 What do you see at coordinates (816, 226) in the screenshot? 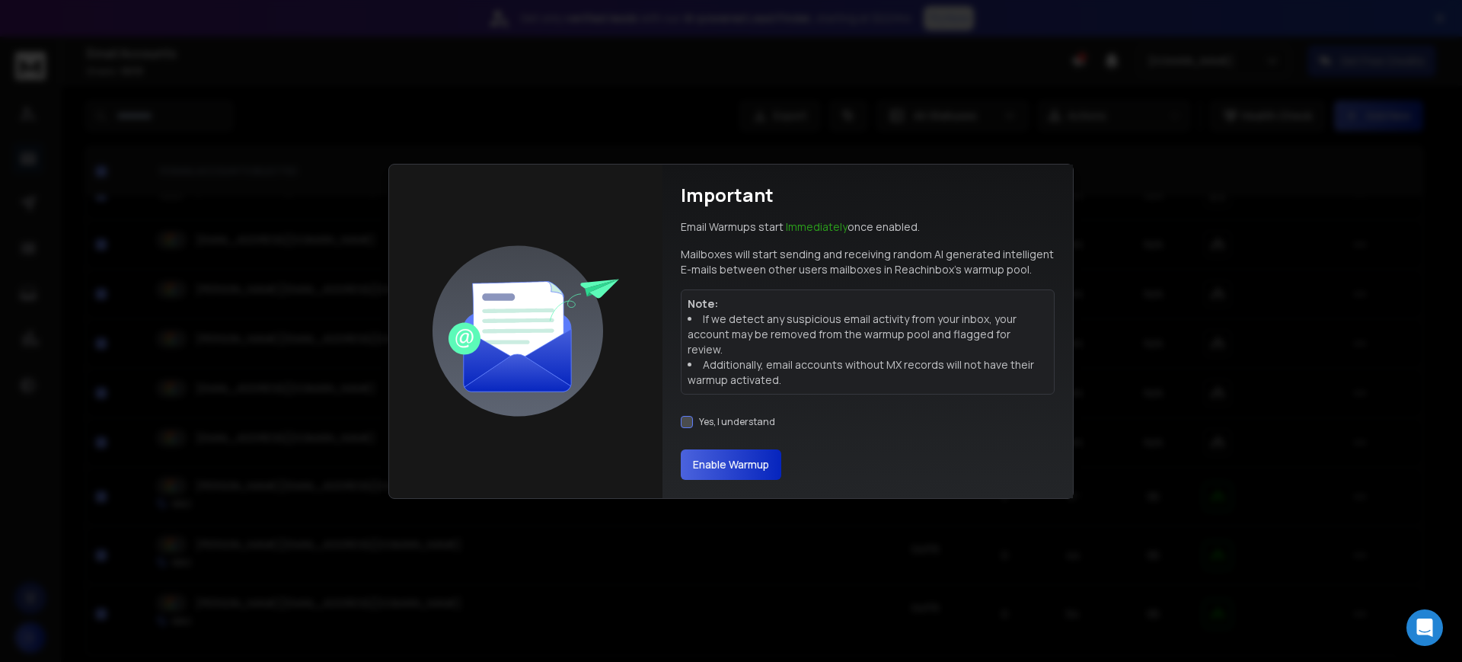
I see `span: Immediately` at bounding box center [816, 226].